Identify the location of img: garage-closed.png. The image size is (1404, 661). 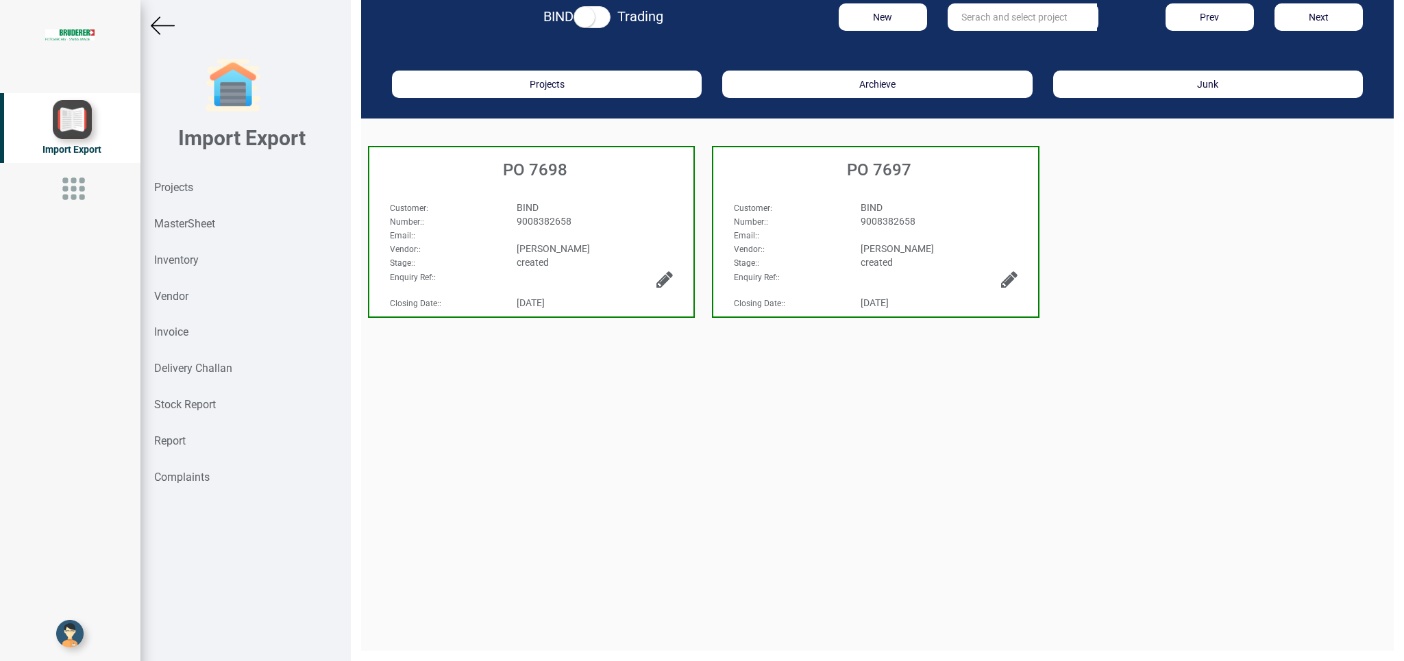
(233, 86).